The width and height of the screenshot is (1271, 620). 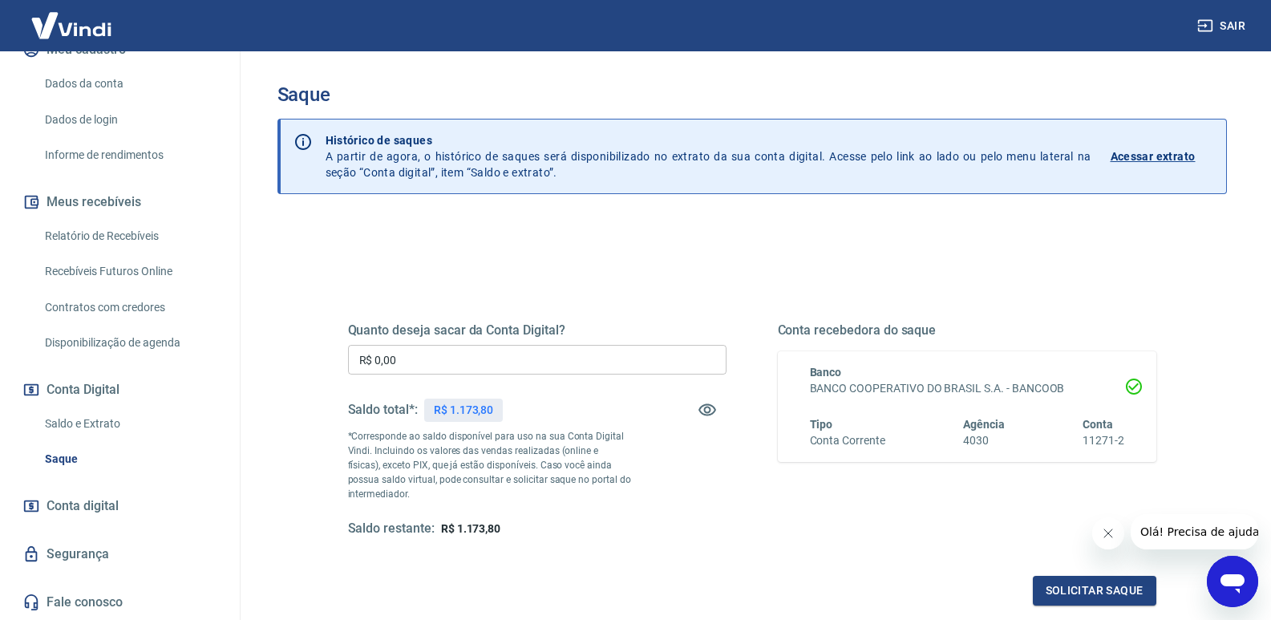 What do you see at coordinates (1153, 156) in the screenshot?
I see `p: Acessar extrato` at bounding box center [1153, 156].